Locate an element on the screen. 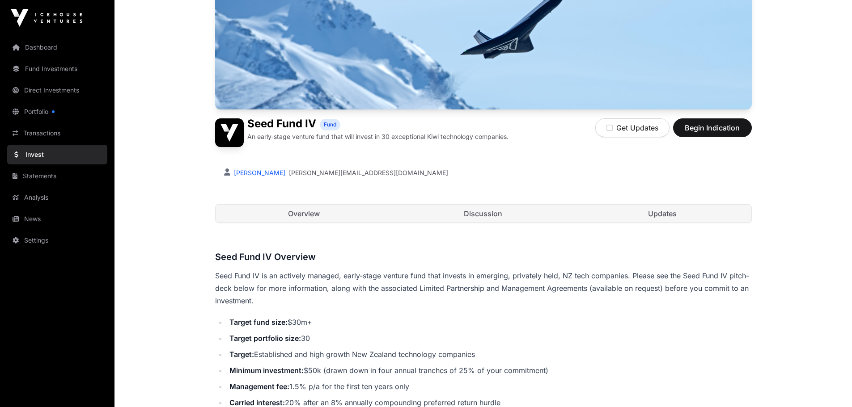  nav: Tabs is located at coordinates (483, 214).